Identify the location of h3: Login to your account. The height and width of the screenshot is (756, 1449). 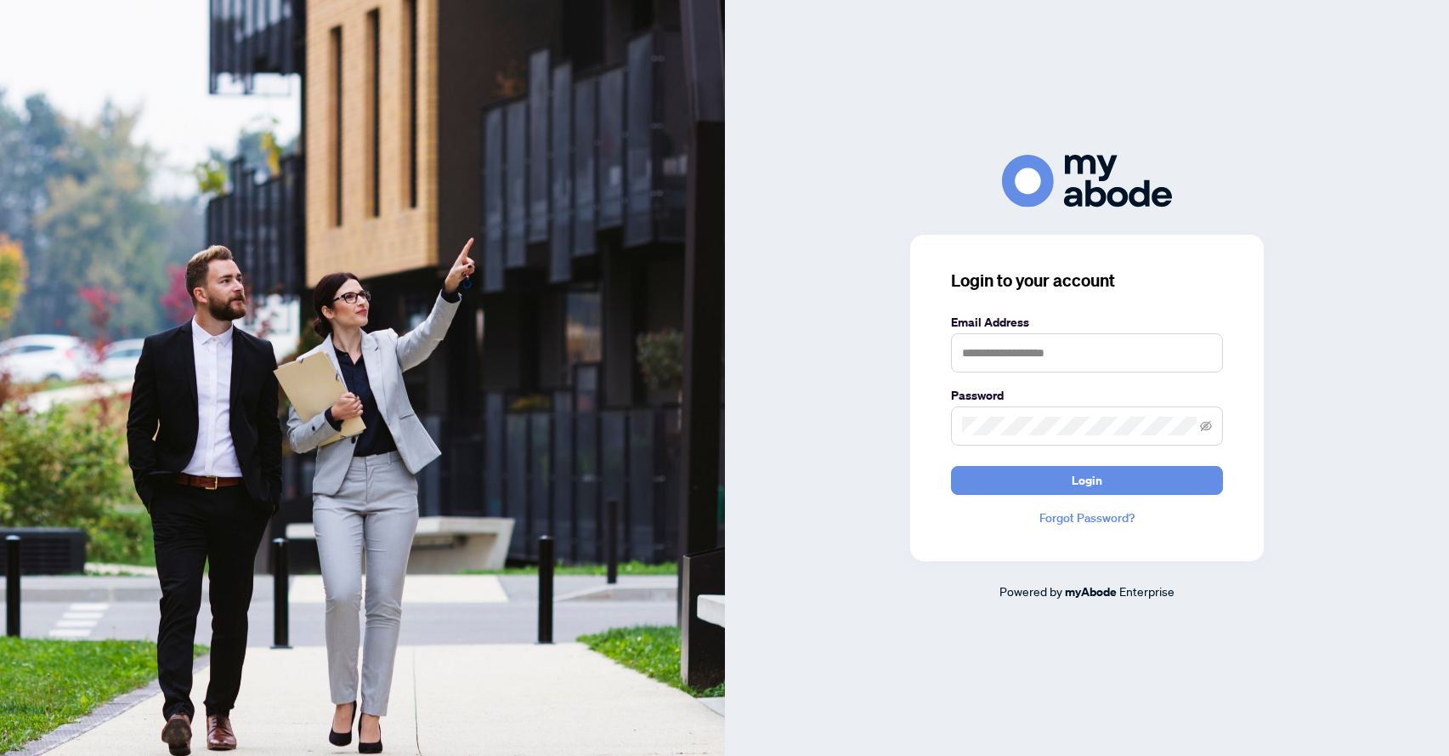
(1087, 280).